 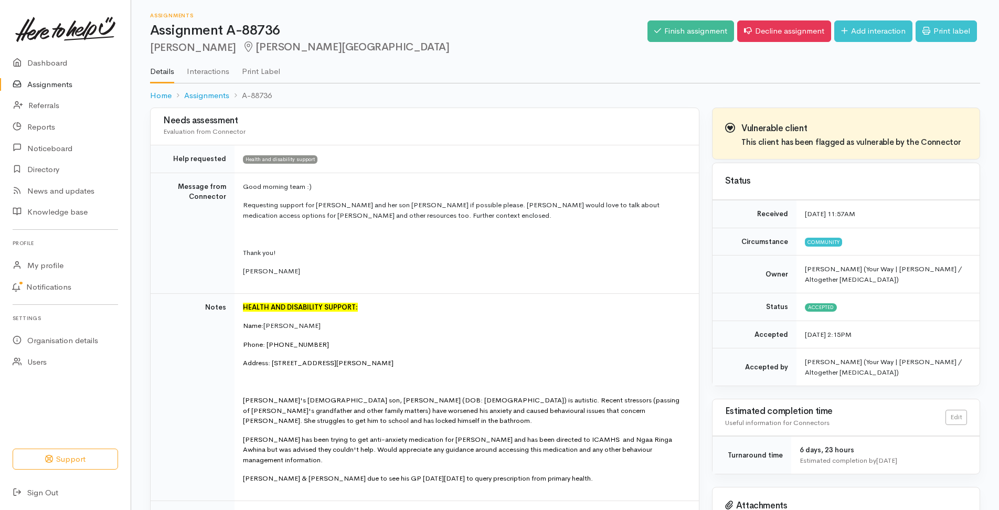 I want to click on h4: This client has been flagged as vulnerable by the Connector, so click(x=851, y=142).